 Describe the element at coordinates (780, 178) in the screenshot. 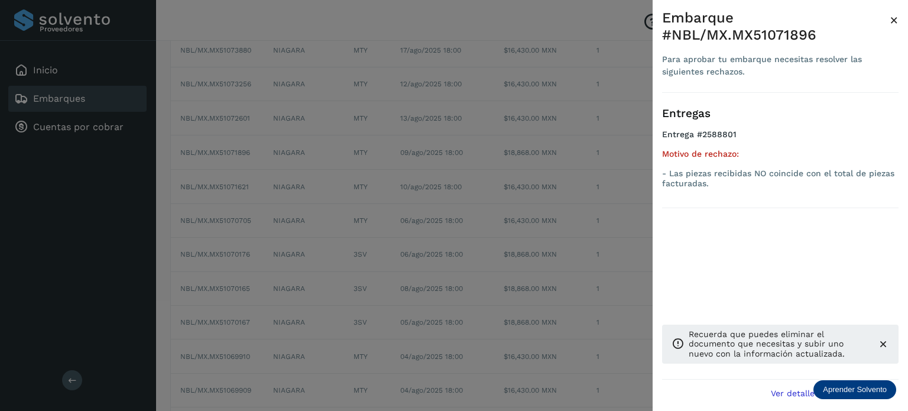

I see `p: - Las piezas recibidas NO coincide con el total de piezas facturadas.` at that location.